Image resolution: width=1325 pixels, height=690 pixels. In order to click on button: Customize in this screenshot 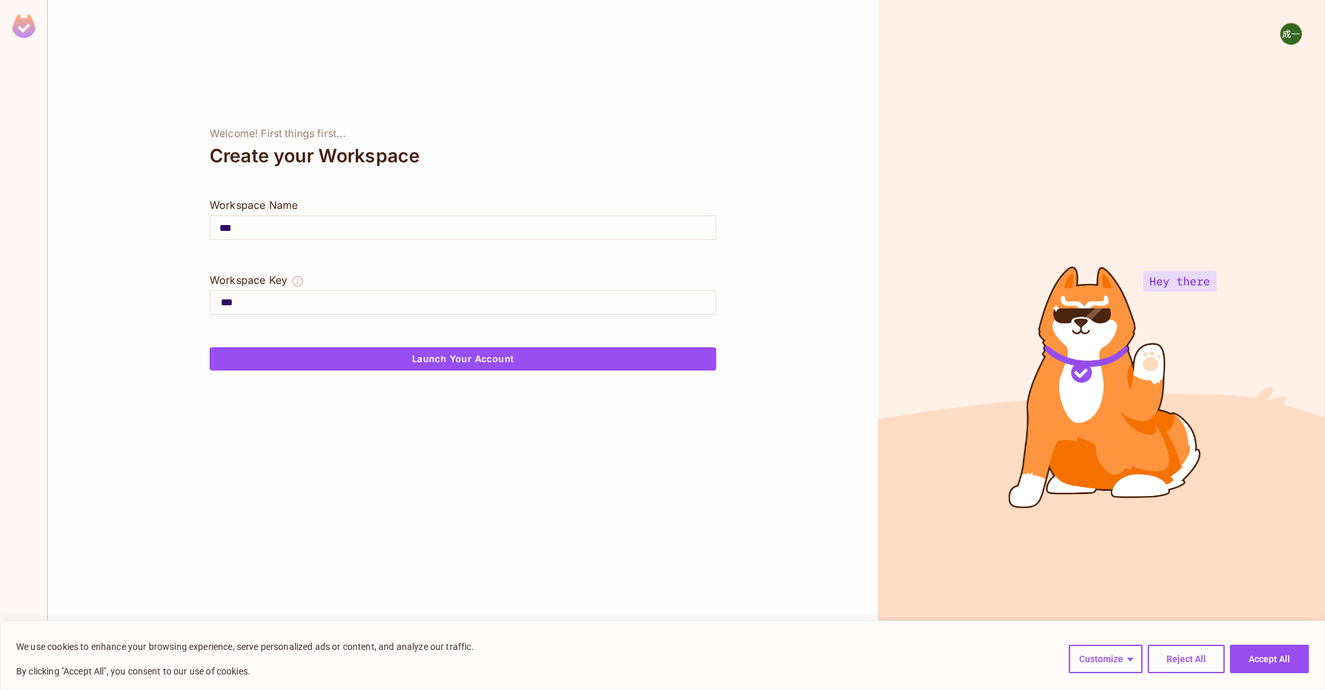, I will do `click(1106, 659)`.